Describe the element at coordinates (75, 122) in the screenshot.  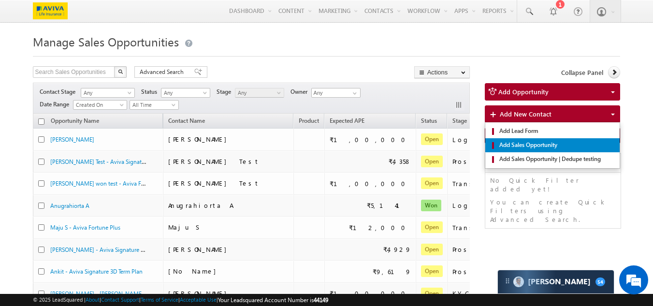
I see `a: Opportunity Name` at that location.